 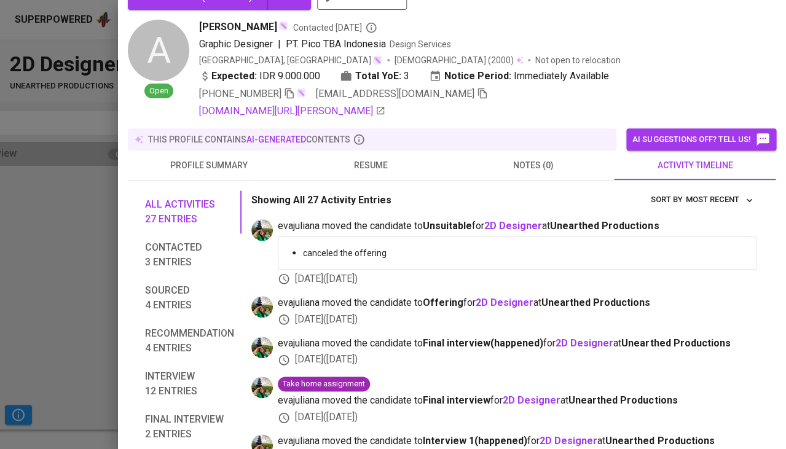 I want to click on b: Unsuitable, so click(x=447, y=226).